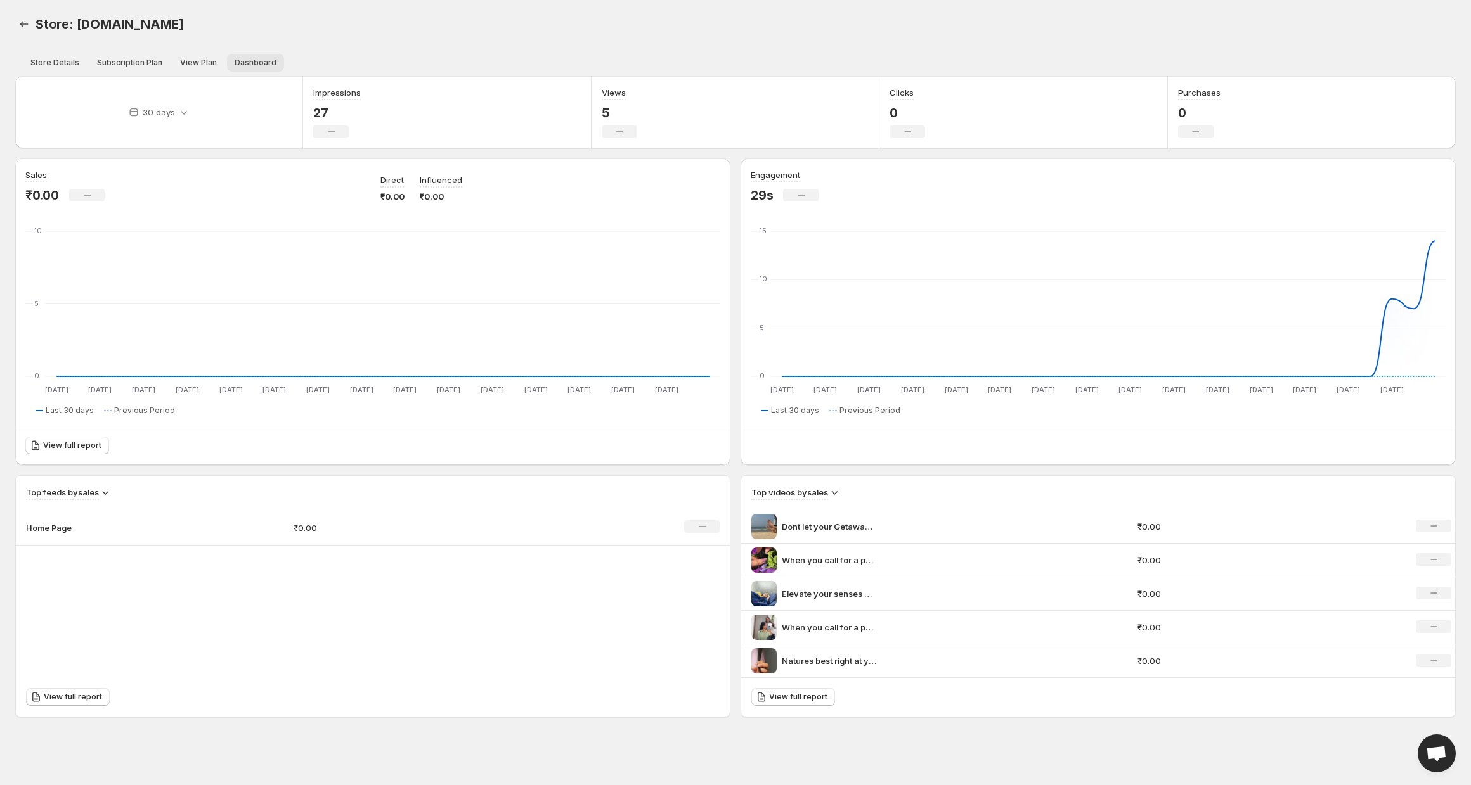 Image resolution: width=1471 pixels, height=785 pixels. I want to click on img: When you call for a peaceful retreat you call for Baeyorks Lavender magic Shop at Baeyorkcom, so click(764, 560).